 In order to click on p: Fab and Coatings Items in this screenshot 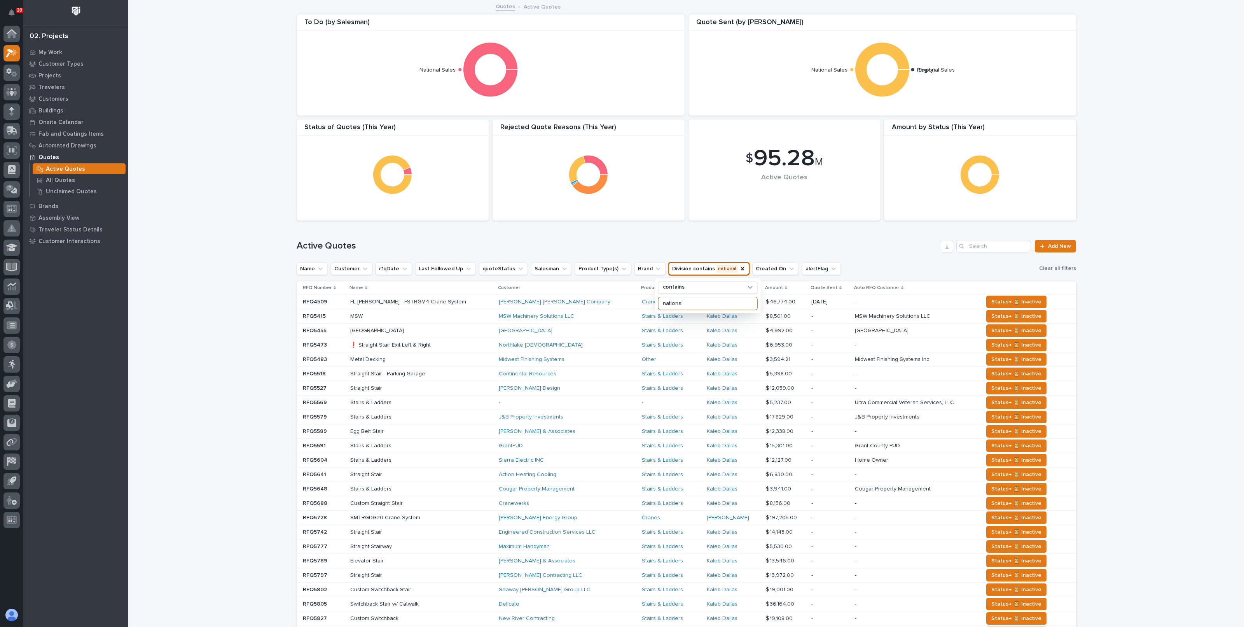, I will do `click(71, 134)`.